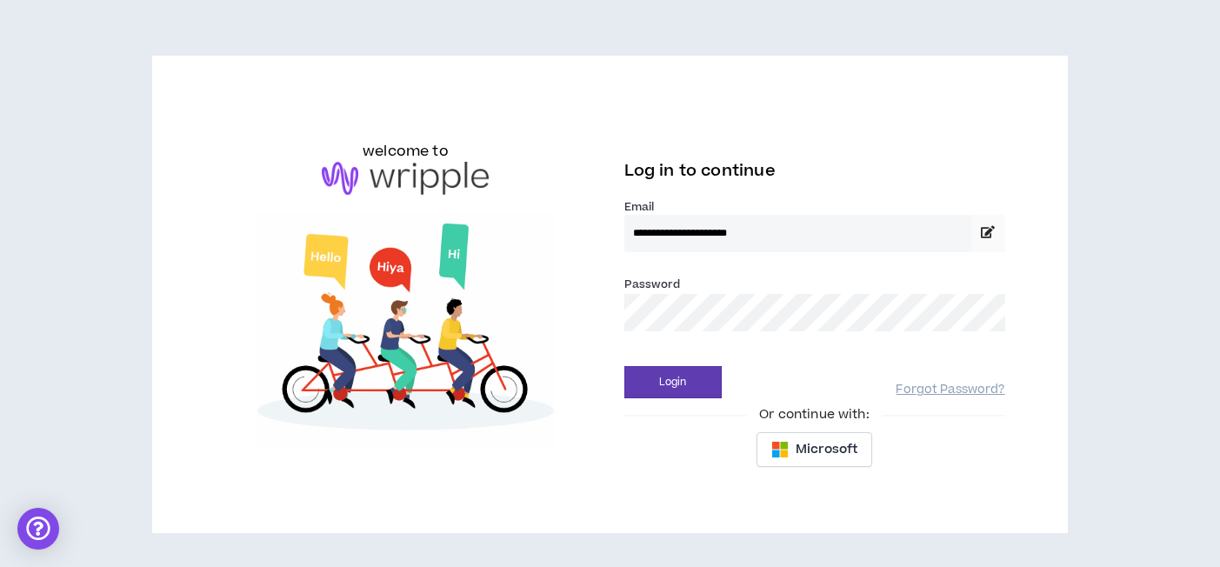 The image size is (1220, 567). Describe the element at coordinates (815, 207) in the screenshot. I see `label: Email` at that location.